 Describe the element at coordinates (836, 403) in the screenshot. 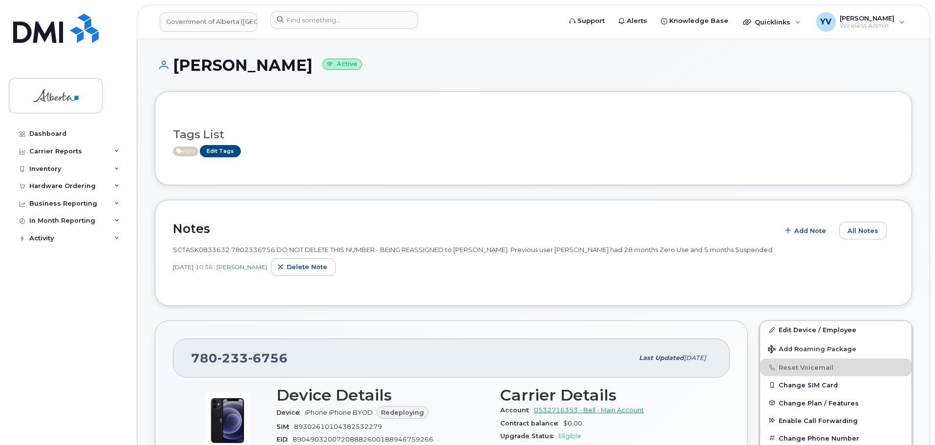

I see `button: Change Plan / Features` at that location.